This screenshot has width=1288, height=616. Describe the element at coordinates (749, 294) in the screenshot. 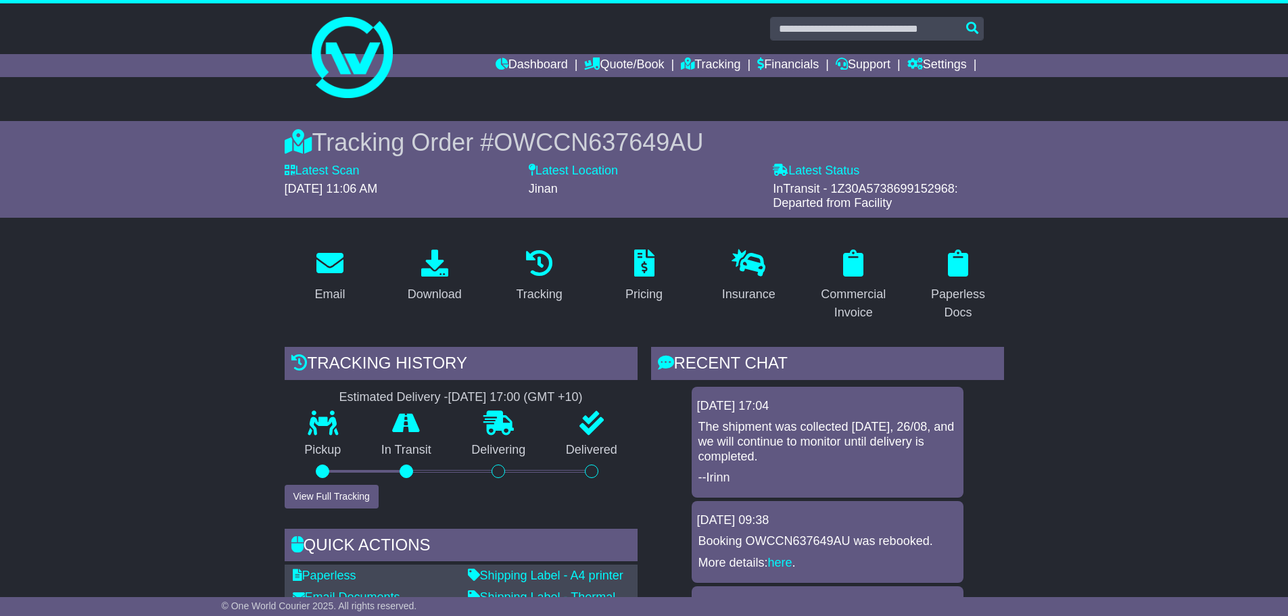

I see `div: Insurance` at that location.